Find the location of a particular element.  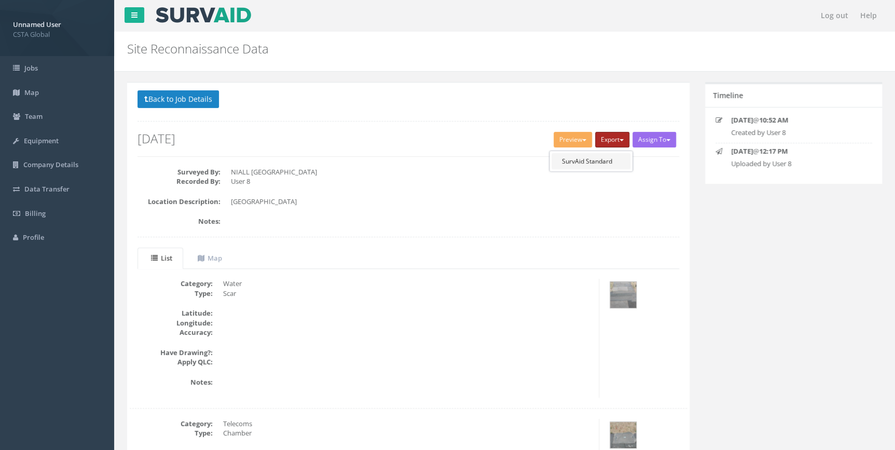

span: Profile is located at coordinates (33, 237).